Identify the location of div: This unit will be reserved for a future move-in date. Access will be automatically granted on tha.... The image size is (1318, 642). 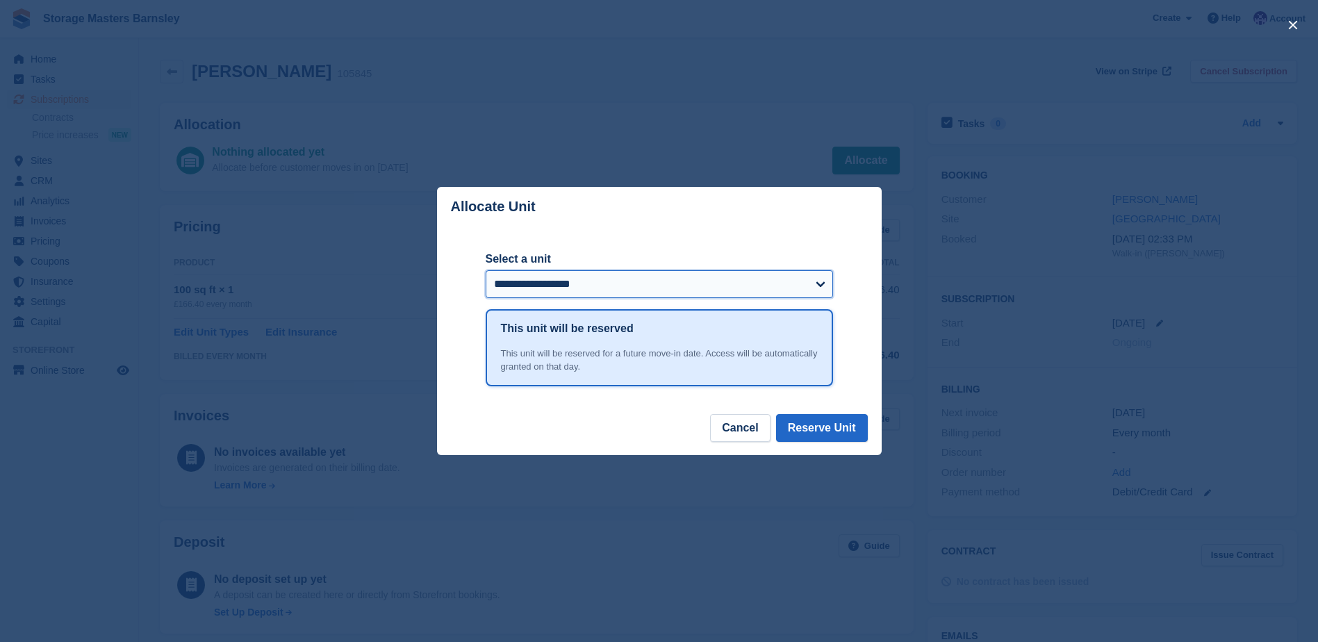
(660, 360).